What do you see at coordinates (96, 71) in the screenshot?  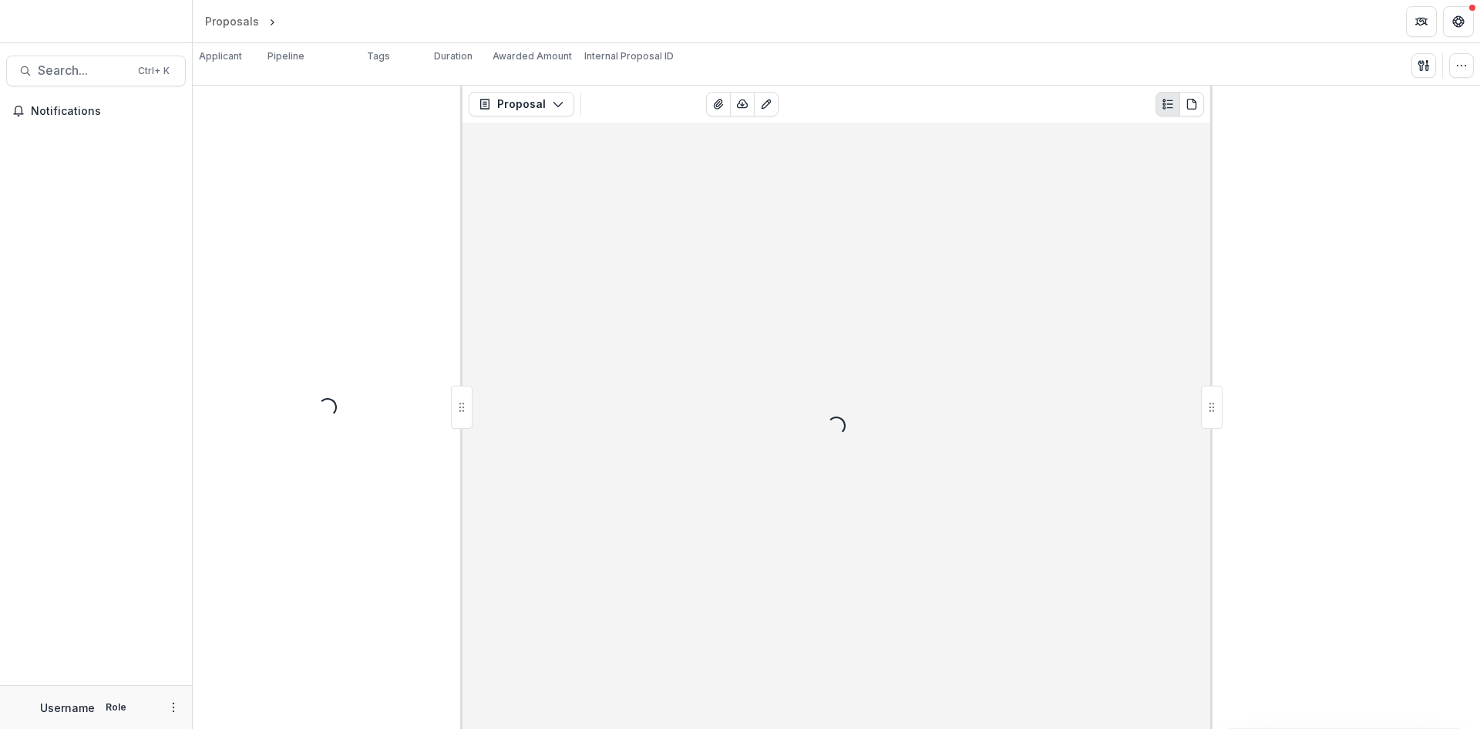 I see `button: Search...` at bounding box center [96, 71].